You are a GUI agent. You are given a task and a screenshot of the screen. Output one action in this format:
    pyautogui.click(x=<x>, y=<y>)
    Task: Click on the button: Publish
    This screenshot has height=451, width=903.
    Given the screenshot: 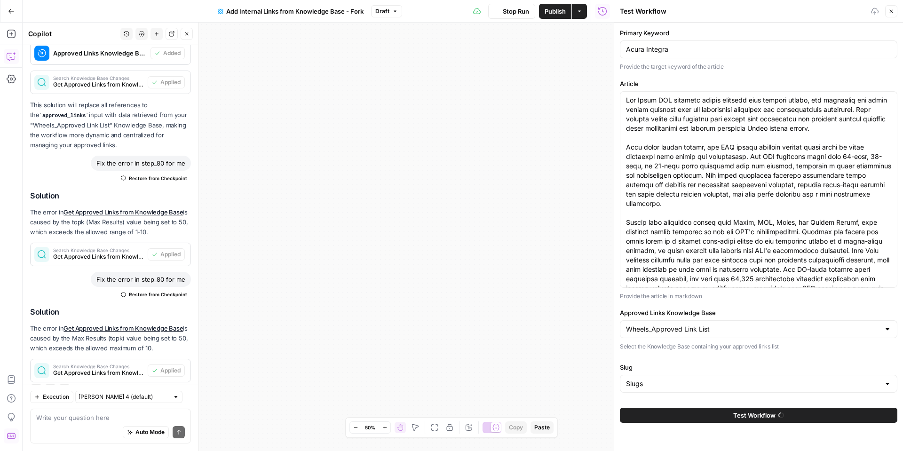 What is the action you would take?
    pyautogui.click(x=555, y=11)
    